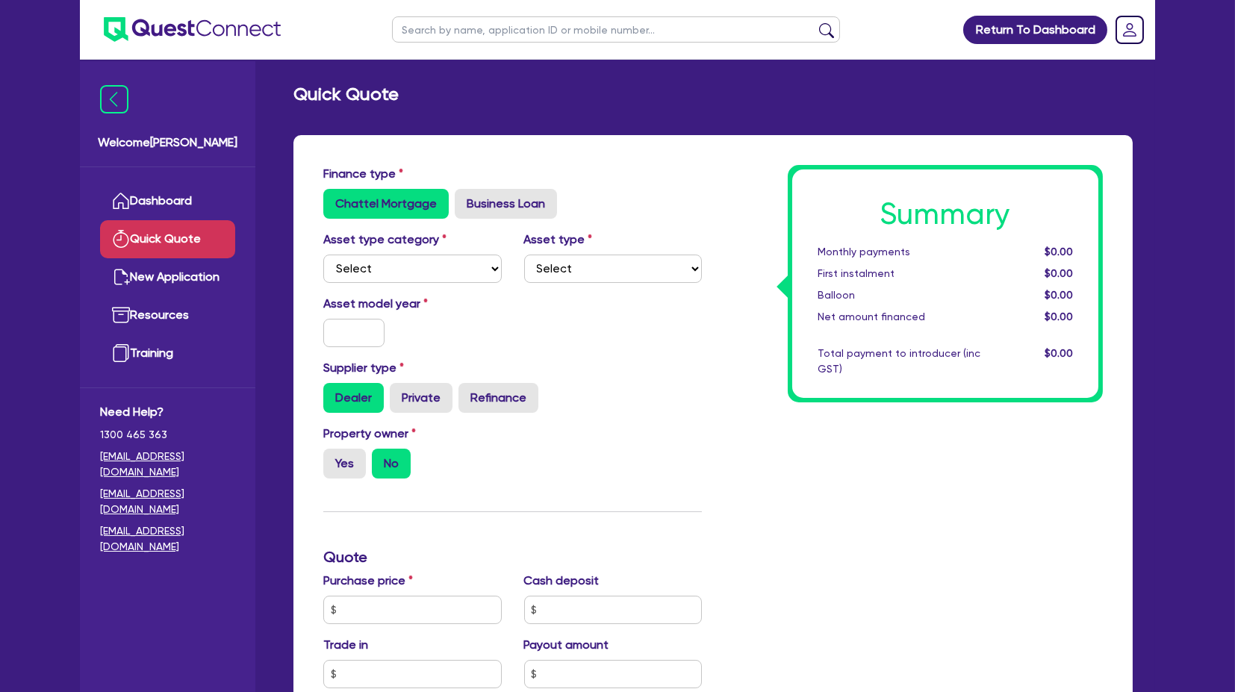 Image resolution: width=1235 pixels, height=692 pixels. Describe the element at coordinates (512, 557) in the screenshot. I see `h3: Quote` at that location.